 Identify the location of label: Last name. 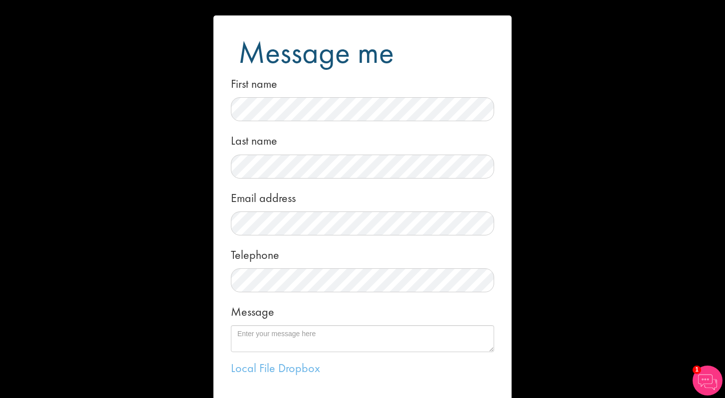
(254, 139).